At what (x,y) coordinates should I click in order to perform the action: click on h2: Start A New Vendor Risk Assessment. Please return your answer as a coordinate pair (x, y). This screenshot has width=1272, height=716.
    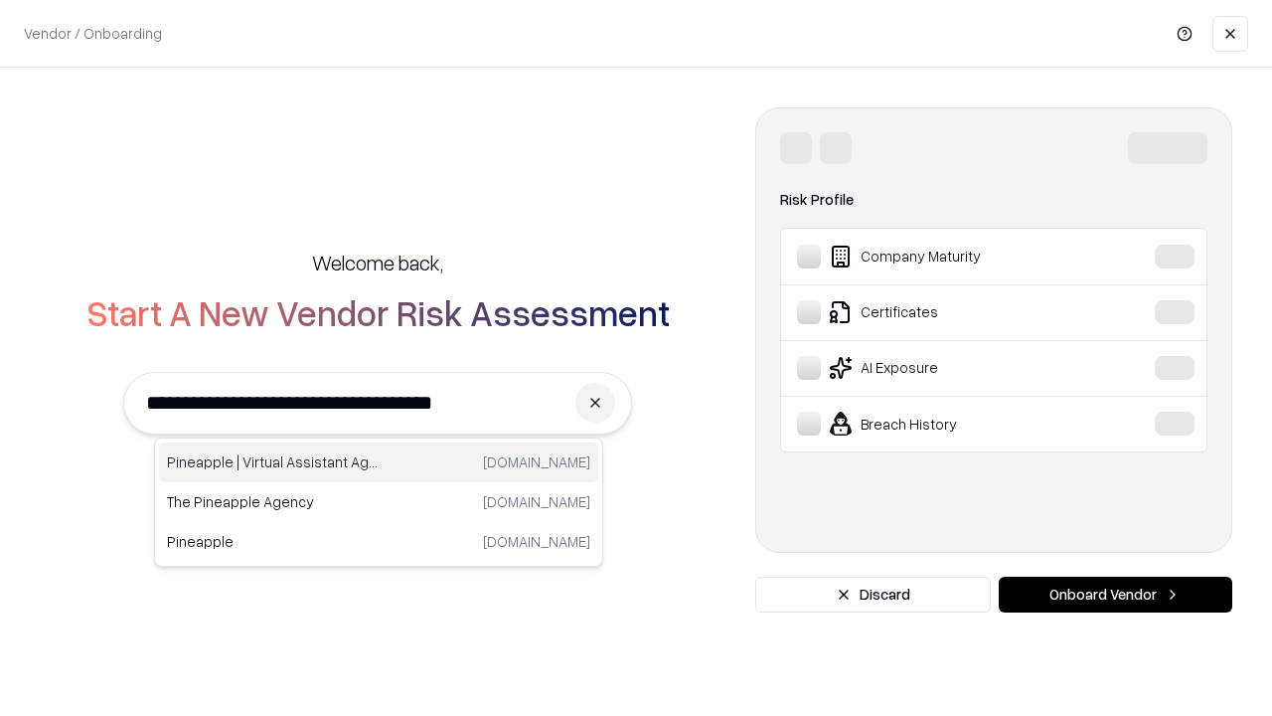
    Looking at the image, I should click on (378, 312).